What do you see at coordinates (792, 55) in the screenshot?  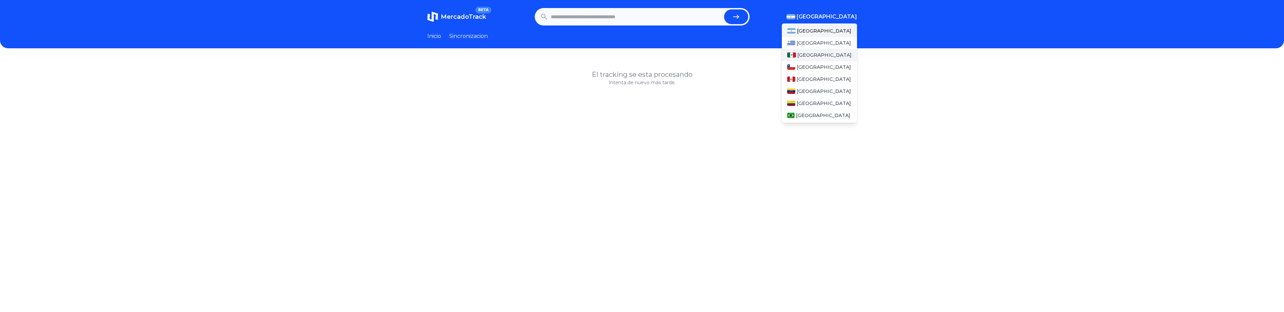 I see `img: Mexico` at bounding box center [792, 55].